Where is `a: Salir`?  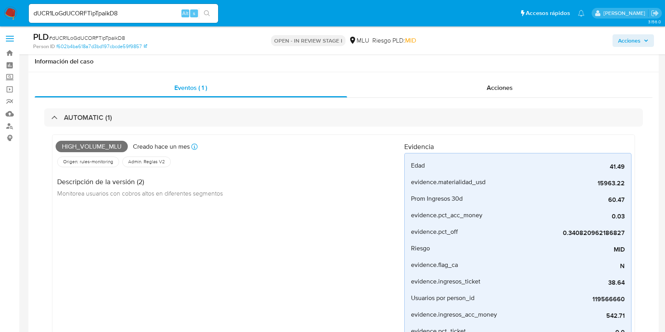
a: Salir is located at coordinates (655, 13).